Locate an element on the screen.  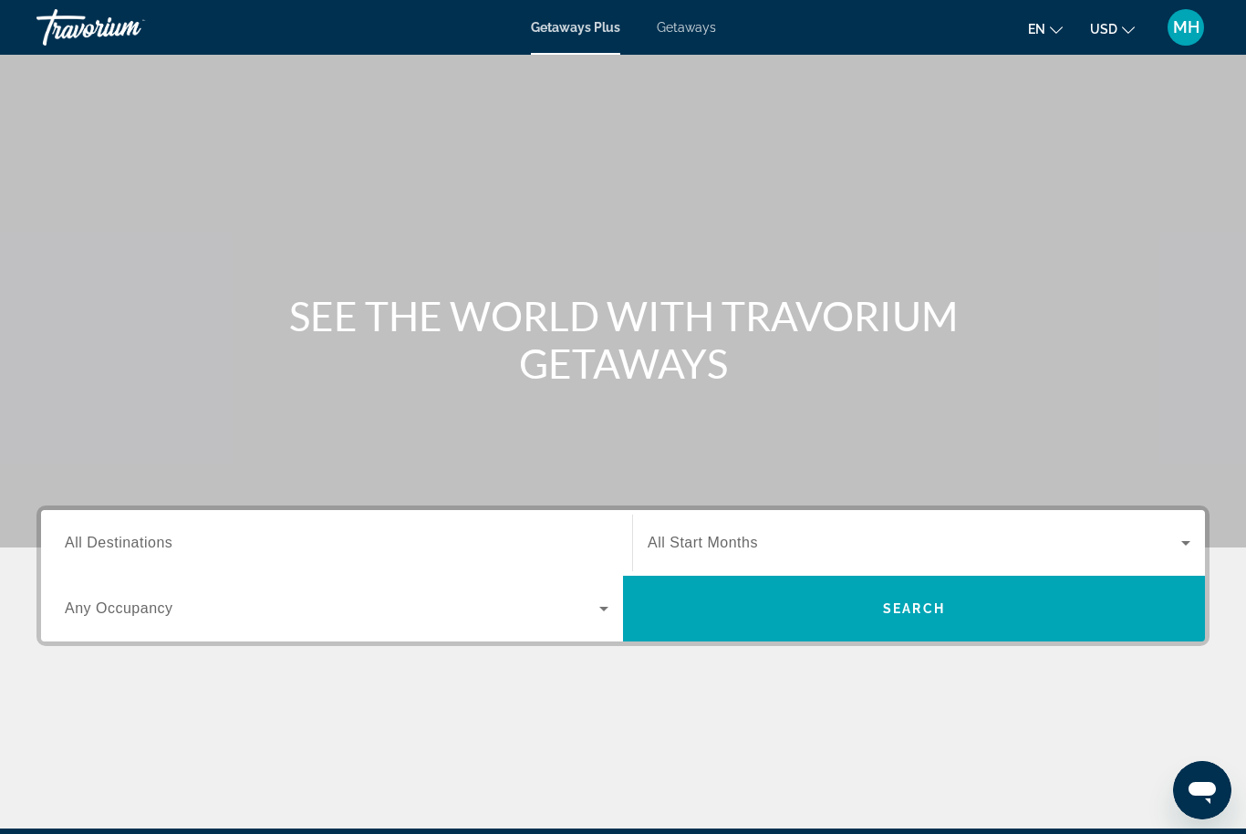
input: Select destination is located at coordinates (337, 544).